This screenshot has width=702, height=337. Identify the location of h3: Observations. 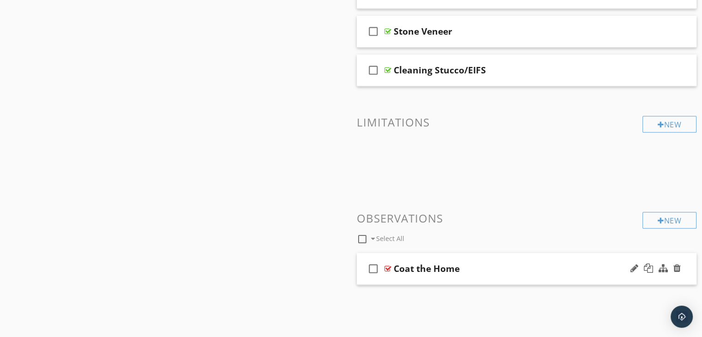
(527, 218).